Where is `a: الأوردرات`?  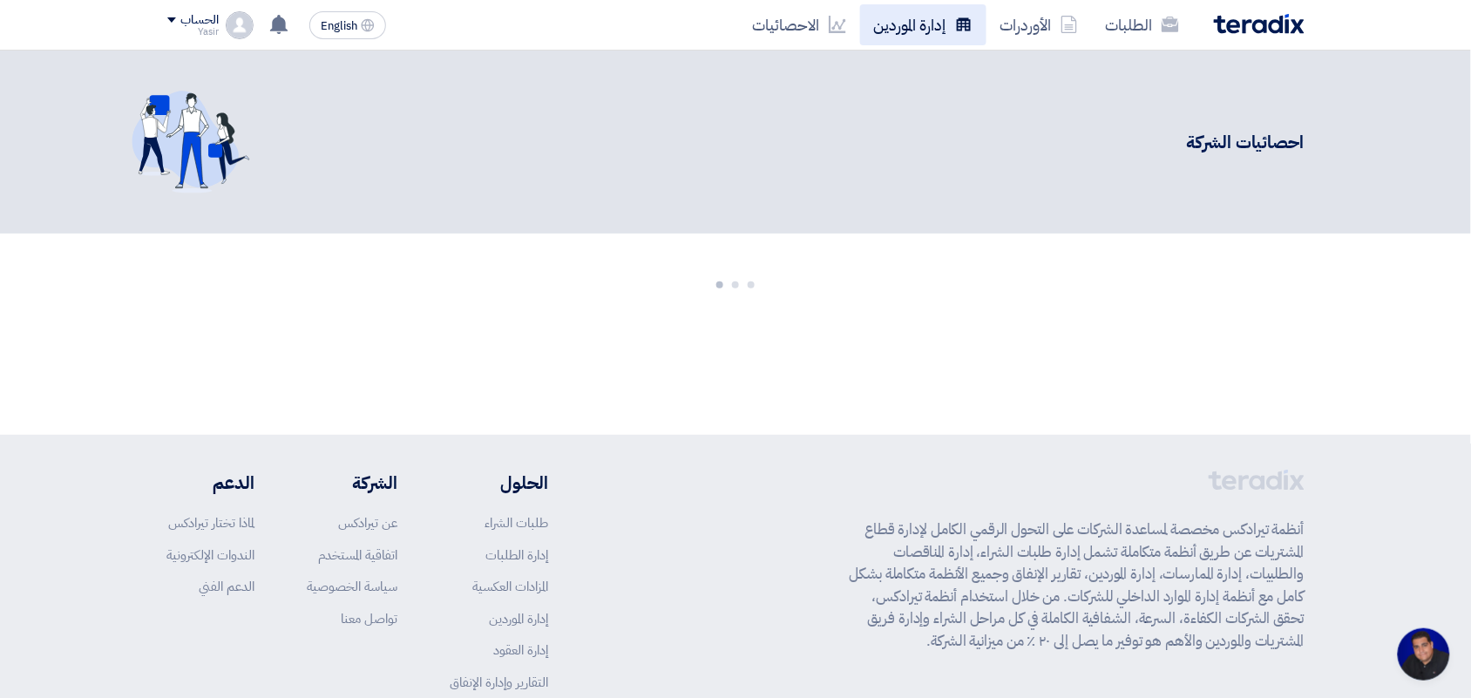
a: الأوردرات is located at coordinates (1039, 24).